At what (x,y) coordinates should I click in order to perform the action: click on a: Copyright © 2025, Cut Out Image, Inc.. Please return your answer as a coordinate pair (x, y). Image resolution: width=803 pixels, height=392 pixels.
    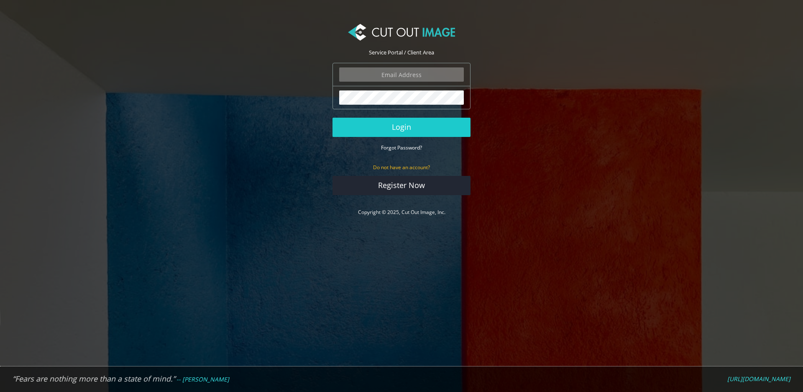
    Looking at the image, I should click on (402, 212).